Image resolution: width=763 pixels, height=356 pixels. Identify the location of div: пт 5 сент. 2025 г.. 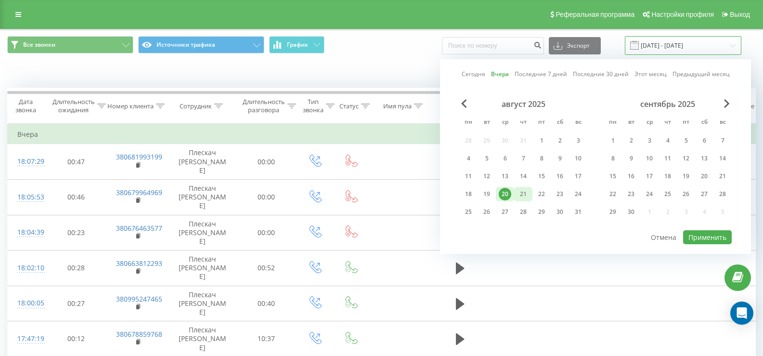
(686, 141).